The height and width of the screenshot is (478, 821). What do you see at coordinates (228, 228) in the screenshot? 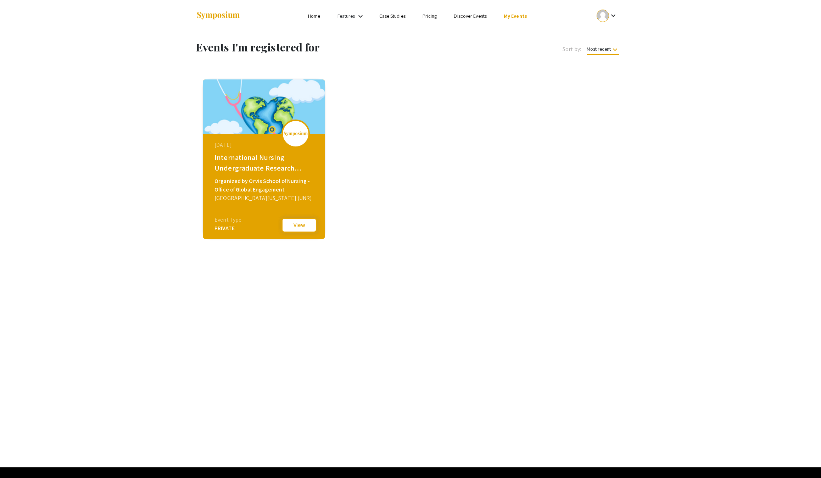
I see `div: PRIVATE` at bounding box center [228, 228].